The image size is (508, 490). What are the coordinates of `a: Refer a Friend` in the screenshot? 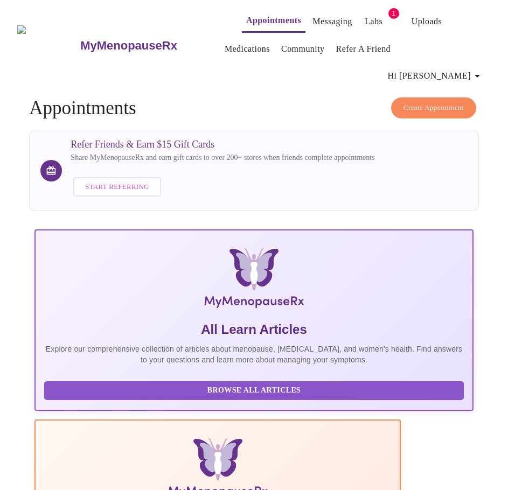 It's located at (364, 49).